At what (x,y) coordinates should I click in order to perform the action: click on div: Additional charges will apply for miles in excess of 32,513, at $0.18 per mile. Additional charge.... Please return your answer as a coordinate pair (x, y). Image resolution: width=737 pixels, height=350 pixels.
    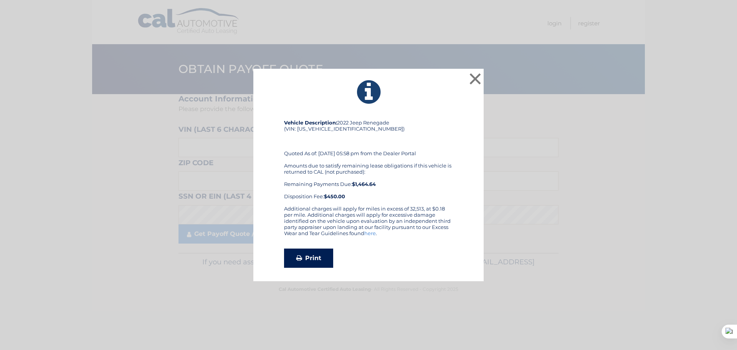
    Looking at the image, I should click on (368, 224).